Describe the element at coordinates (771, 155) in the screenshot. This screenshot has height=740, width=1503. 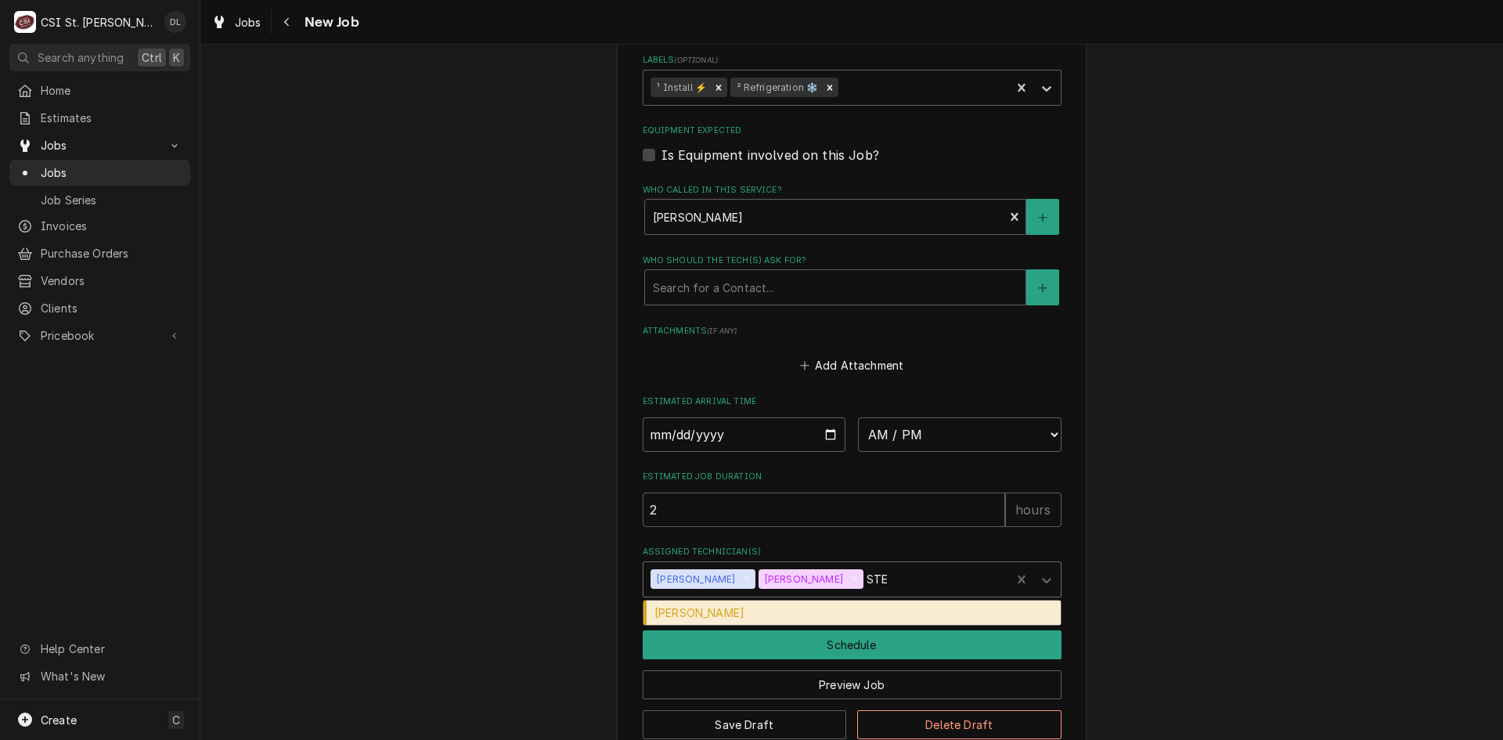
I see `label: Is Equipment involved on this Job?` at that location.